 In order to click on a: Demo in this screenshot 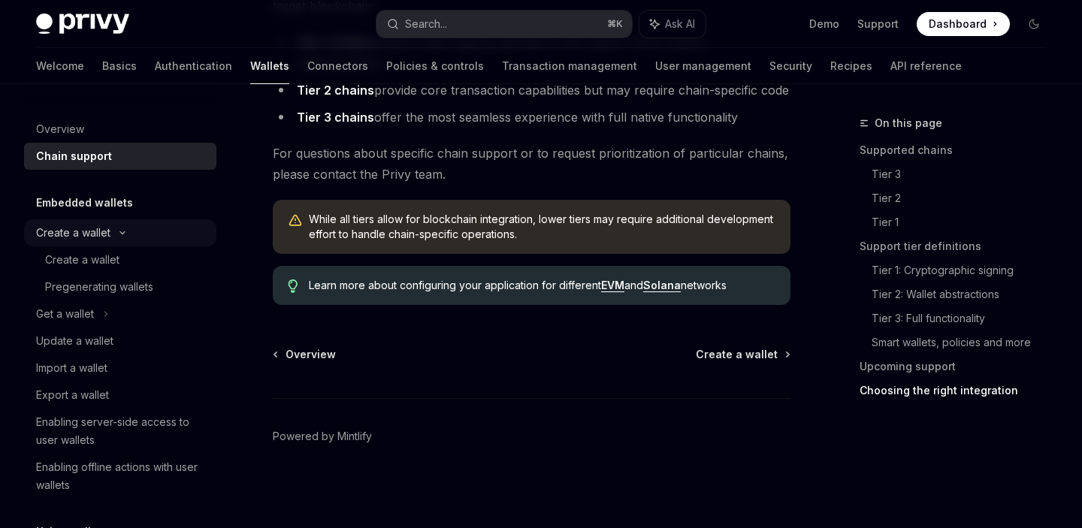, I will do `click(825, 24)`.